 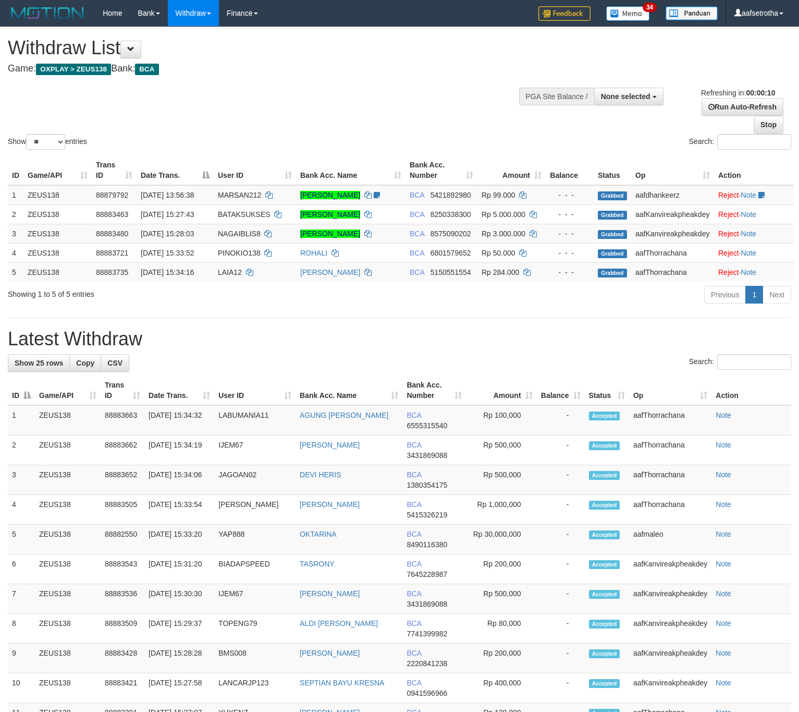 What do you see at coordinates (504, 214) in the screenshot?
I see `span: Rp 5.000.000` at bounding box center [504, 214].